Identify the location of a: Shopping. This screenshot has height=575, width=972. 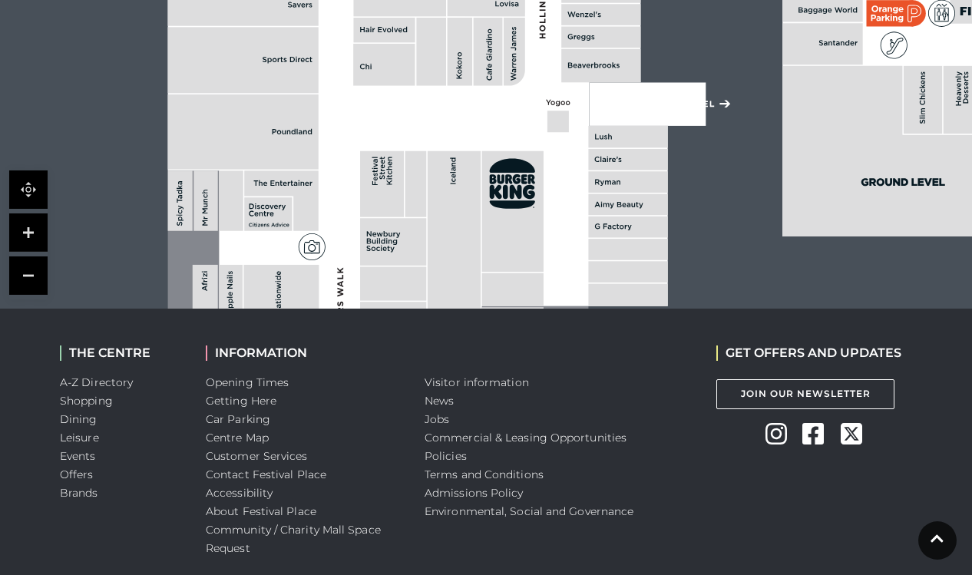
(86, 401).